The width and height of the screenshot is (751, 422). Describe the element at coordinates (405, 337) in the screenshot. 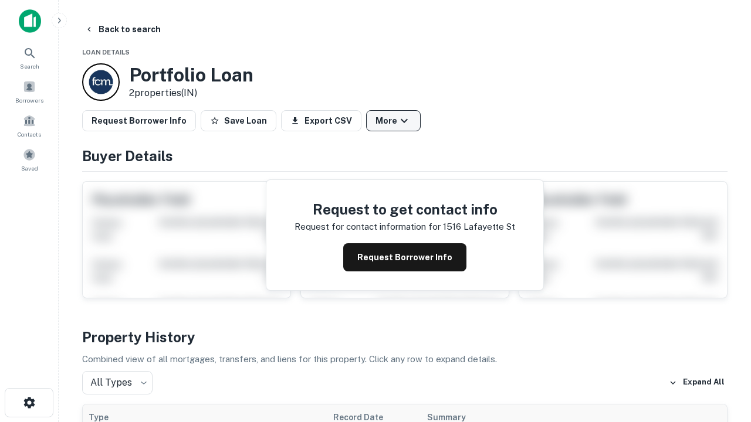

I see `h4: Property History` at that location.